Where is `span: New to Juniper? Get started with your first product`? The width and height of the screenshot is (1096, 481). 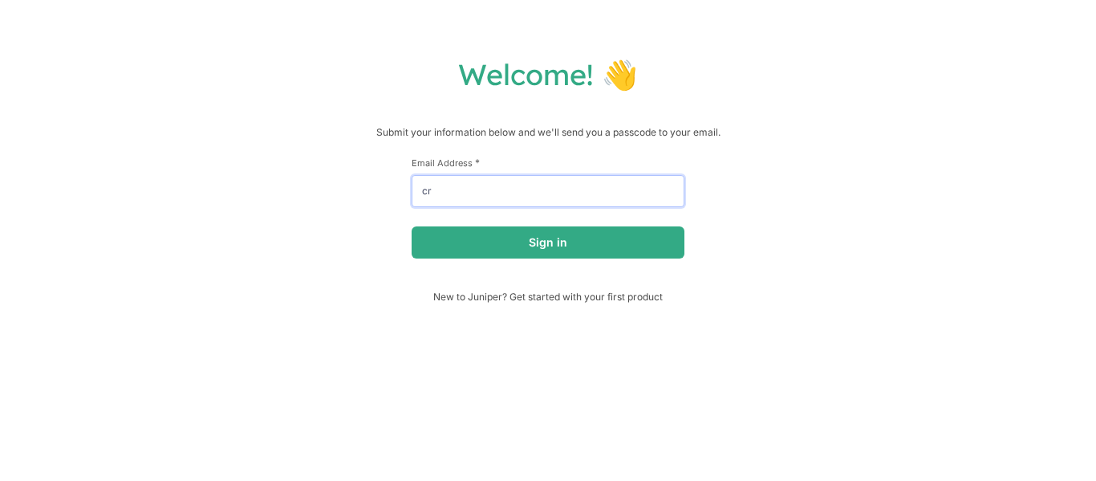 span: New to Juniper? Get started with your first product is located at coordinates (548, 296).